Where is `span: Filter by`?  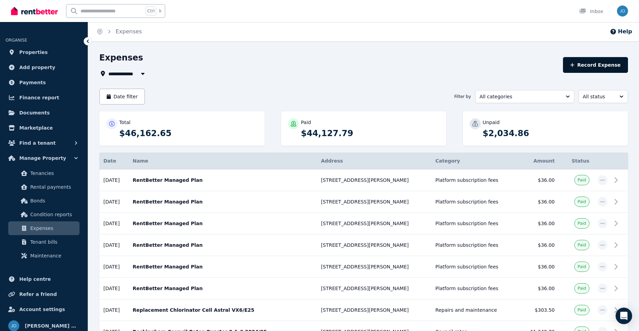 span: Filter by is located at coordinates (462, 97).